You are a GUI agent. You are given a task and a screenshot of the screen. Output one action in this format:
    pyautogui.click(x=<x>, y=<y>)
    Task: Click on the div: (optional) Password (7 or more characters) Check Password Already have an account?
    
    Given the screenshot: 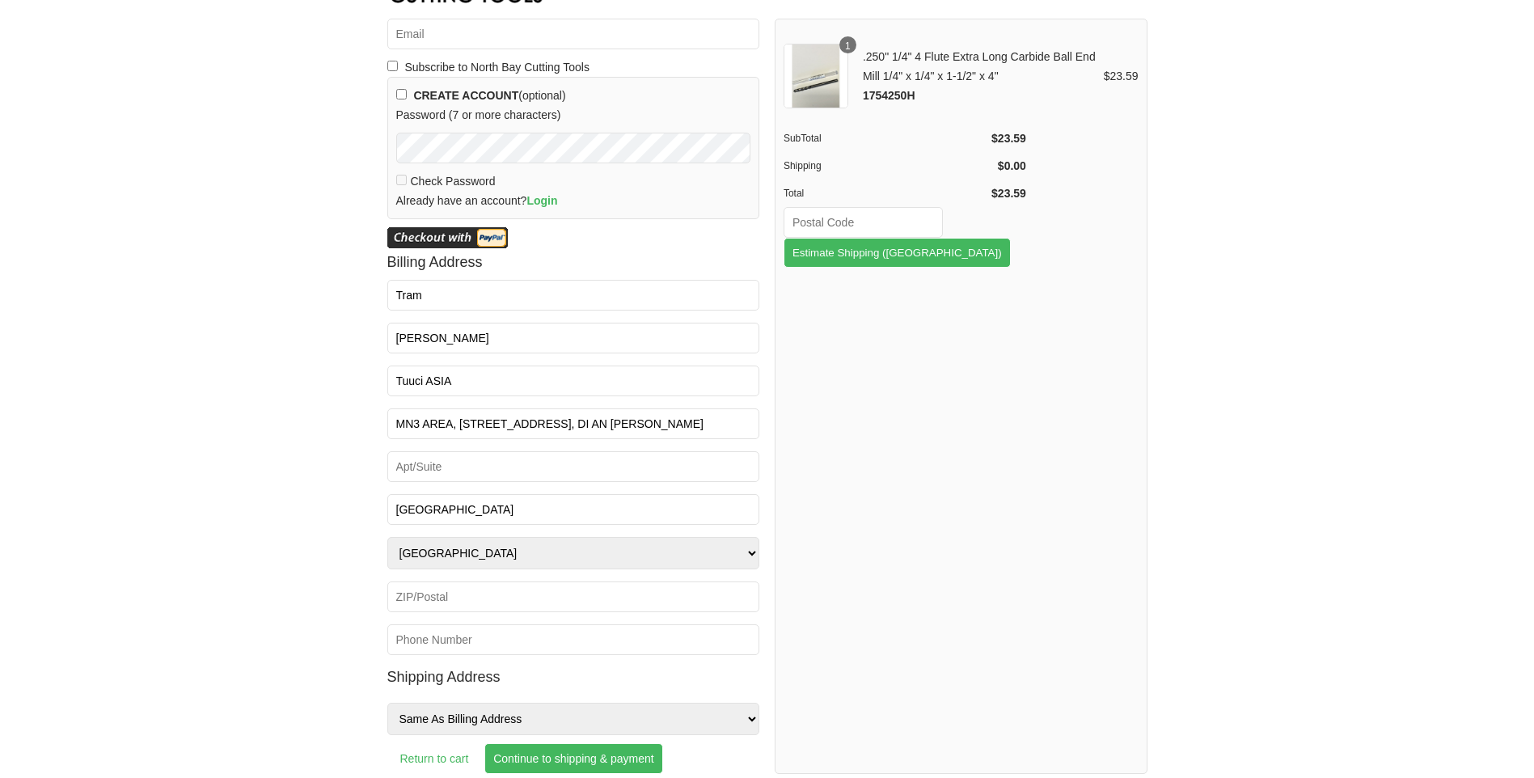 What is the action you would take?
    pyautogui.click(x=573, y=148)
    